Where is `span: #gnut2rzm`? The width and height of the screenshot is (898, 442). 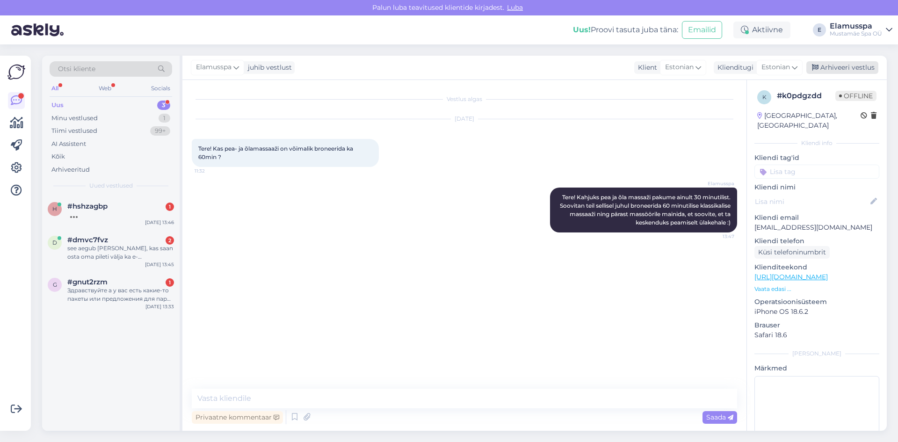
span: #gnut2rzm is located at coordinates (87, 282).